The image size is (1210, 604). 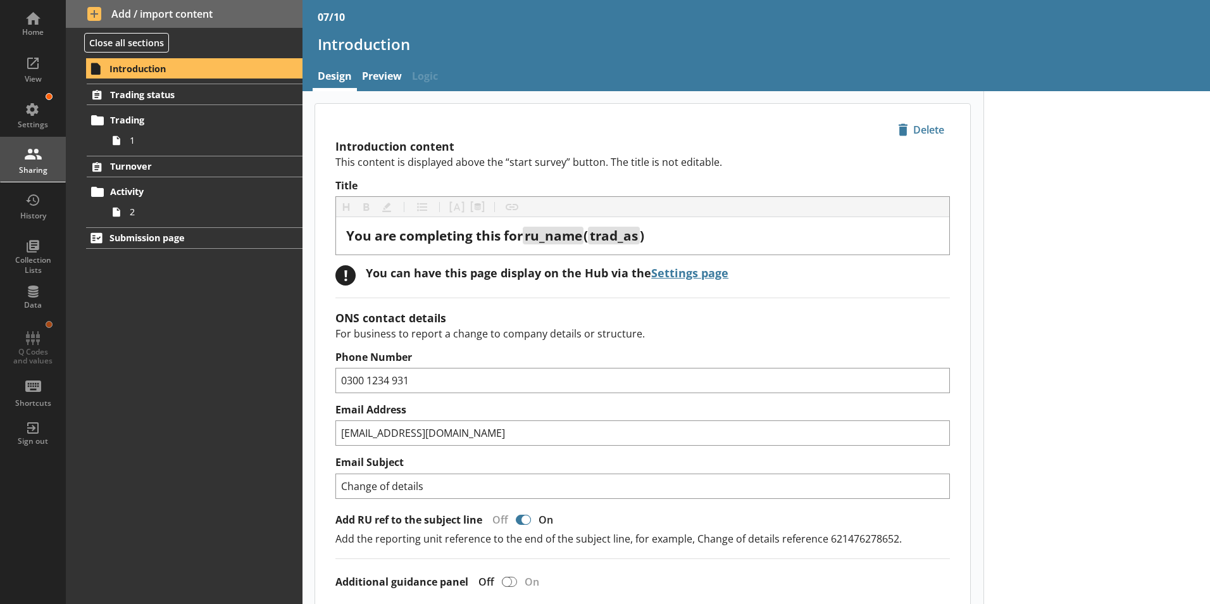 What do you see at coordinates (200, 140) in the screenshot?
I see `span: 1` at bounding box center [200, 140].